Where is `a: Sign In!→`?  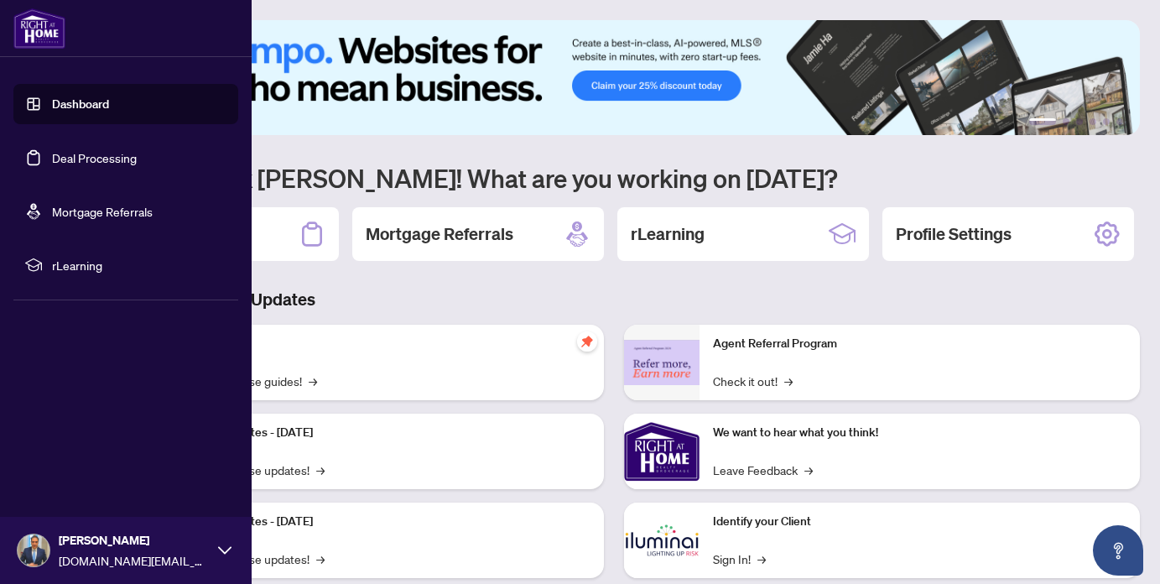
a: Sign In!→ is located at coordinates (739, 559).